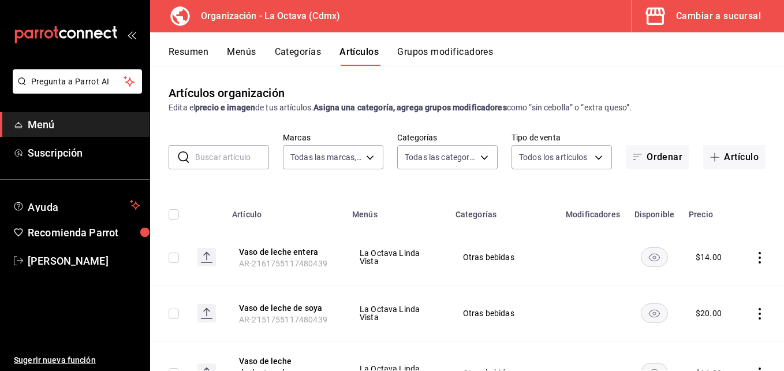 This screenshot has width=784, height=371. I want to click on button: open_drawer_menu, so click(132, 35).